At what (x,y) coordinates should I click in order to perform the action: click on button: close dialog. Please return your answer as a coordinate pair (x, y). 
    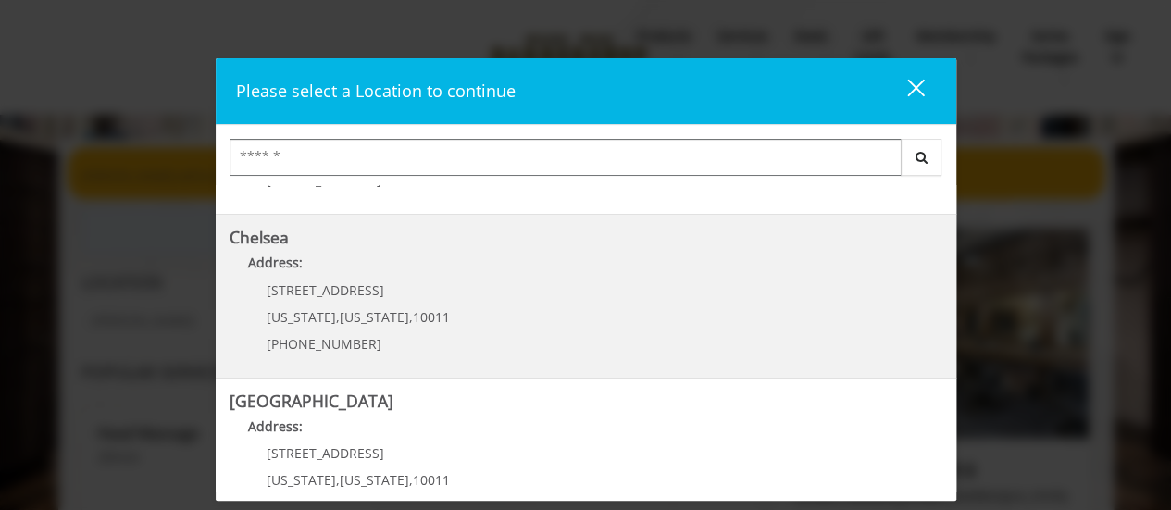
    Looking at the image, I should click on (904, 91).